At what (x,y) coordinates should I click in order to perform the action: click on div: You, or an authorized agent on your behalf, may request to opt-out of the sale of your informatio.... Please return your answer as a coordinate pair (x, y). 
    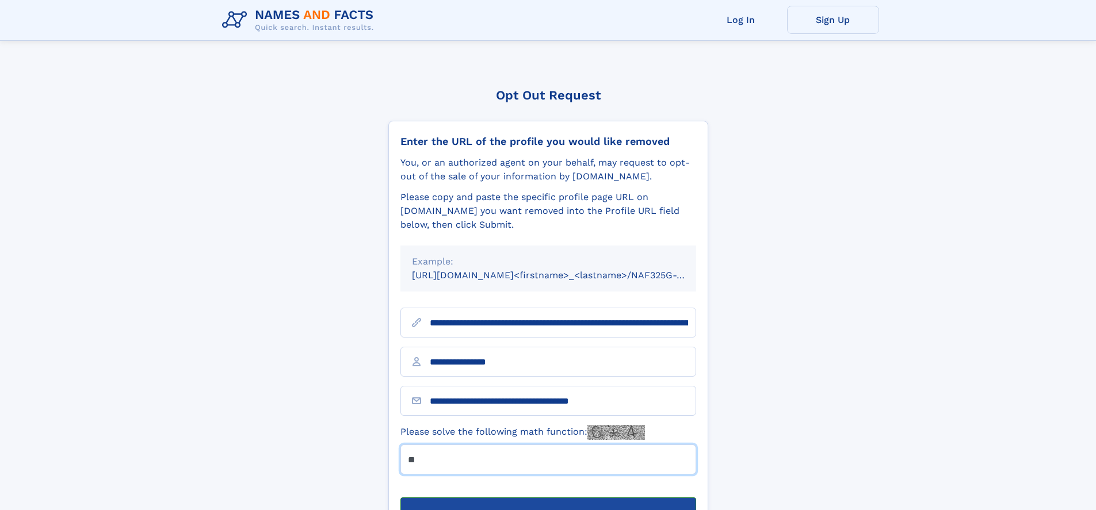
    Looking at the image, I should click on (548, 170).